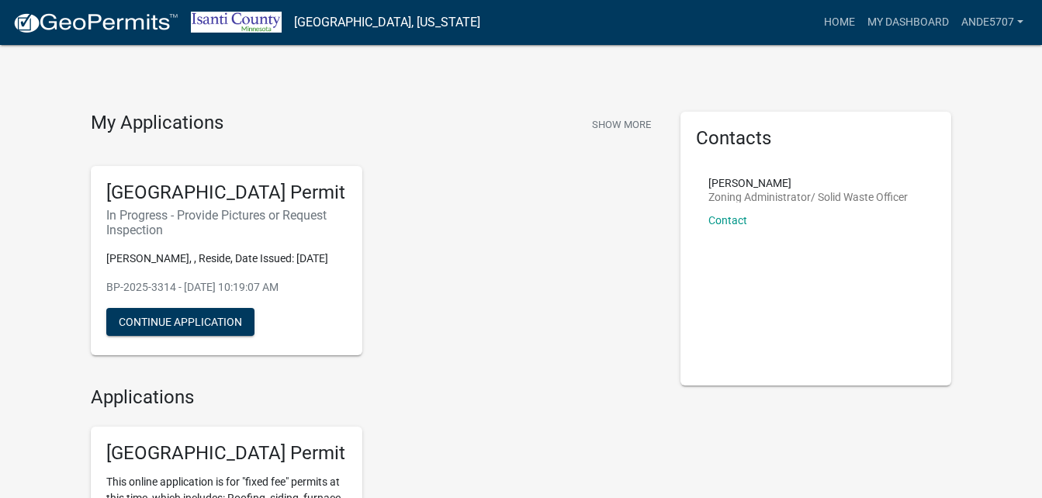  What do you see at coordinates (908, 23) in the screenshot?
I see `a: My Dashboard` at bounding box center [908, 23].